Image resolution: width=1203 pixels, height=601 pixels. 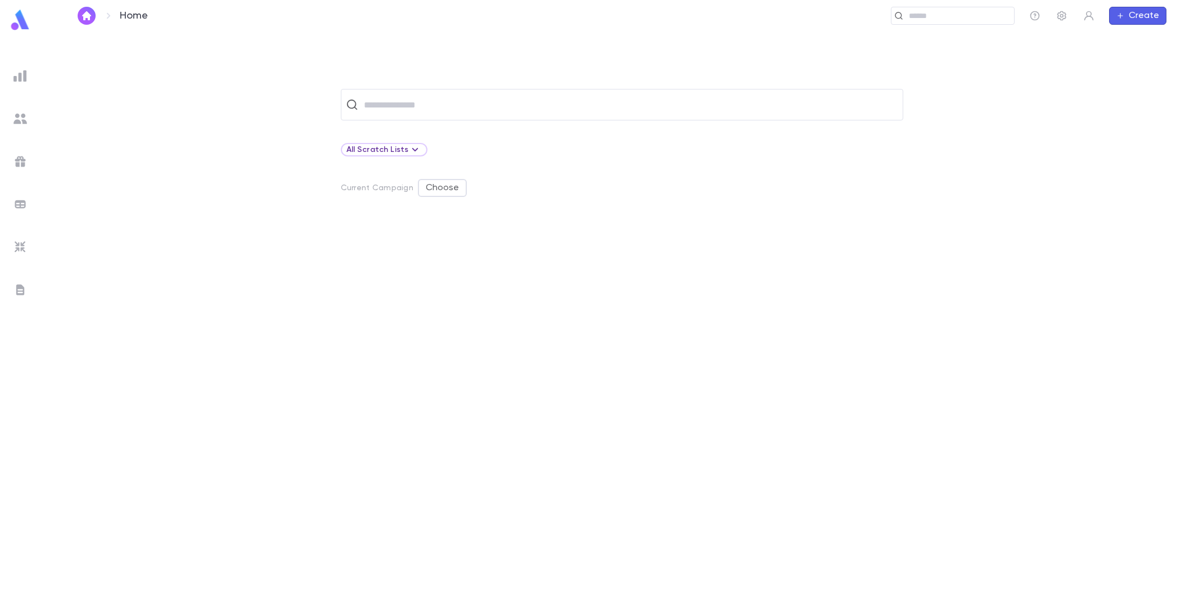 What do you see at coordinates (20, 247) in the screenshot?
I see `img: imports_grey.530a8a0e642e233f2baf0ef88e8c9fcb.svg` at bounding box center [20, 247].